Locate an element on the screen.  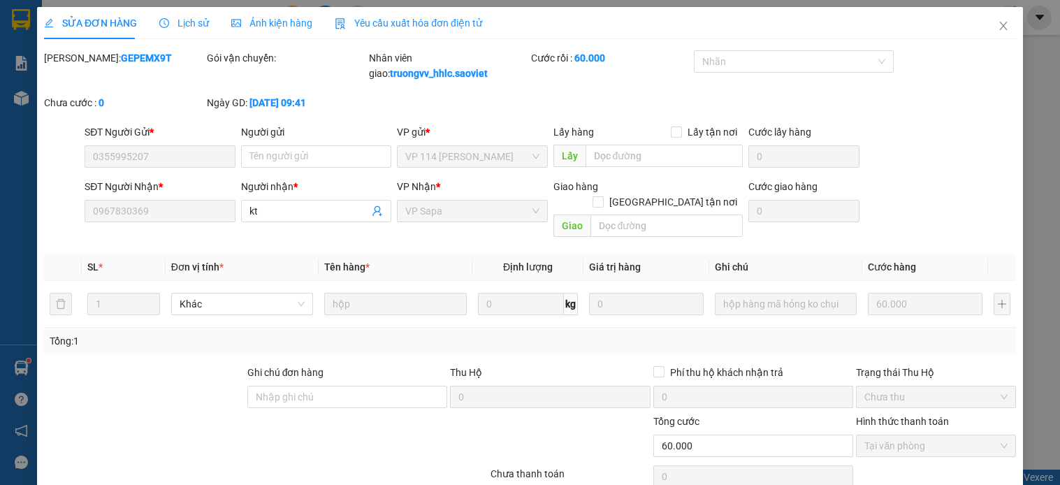
b: GEPEMX9T is located at coordinates (146, 58).